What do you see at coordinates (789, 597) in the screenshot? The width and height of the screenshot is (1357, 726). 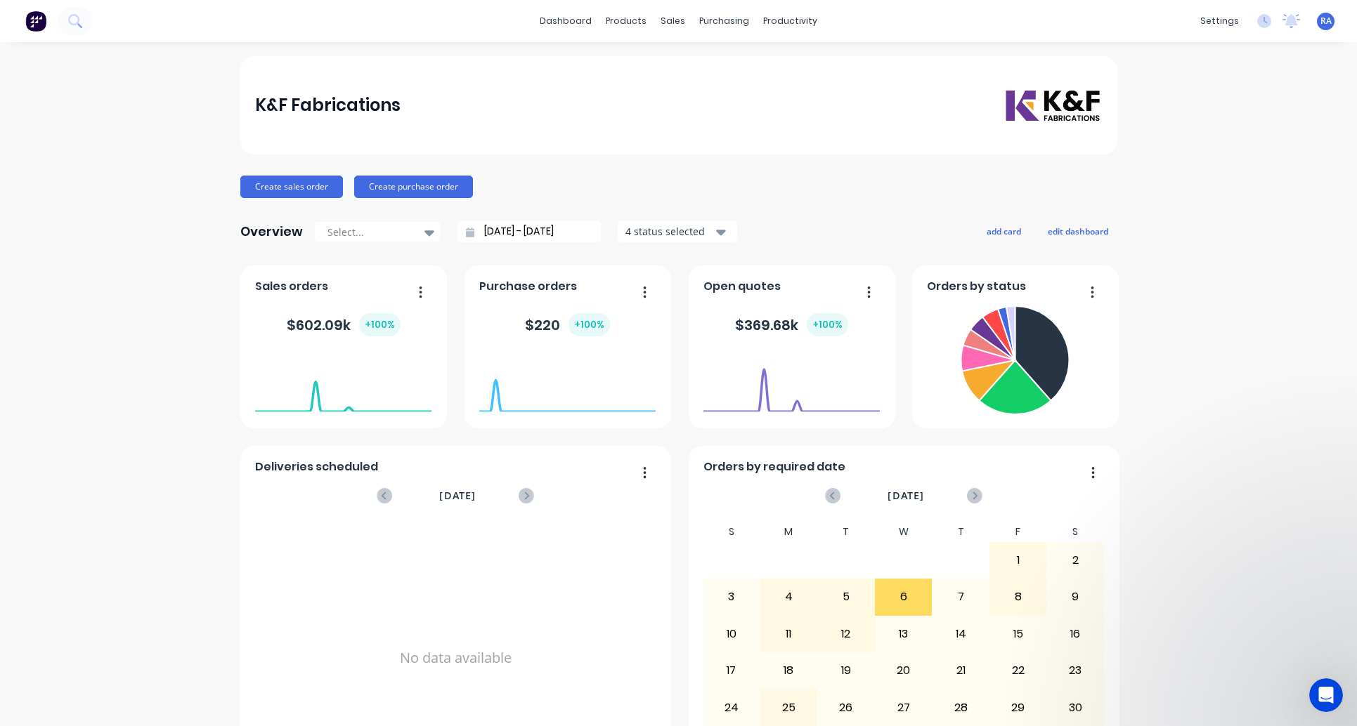 I see `div: 4` at bounding box center [789, 597].